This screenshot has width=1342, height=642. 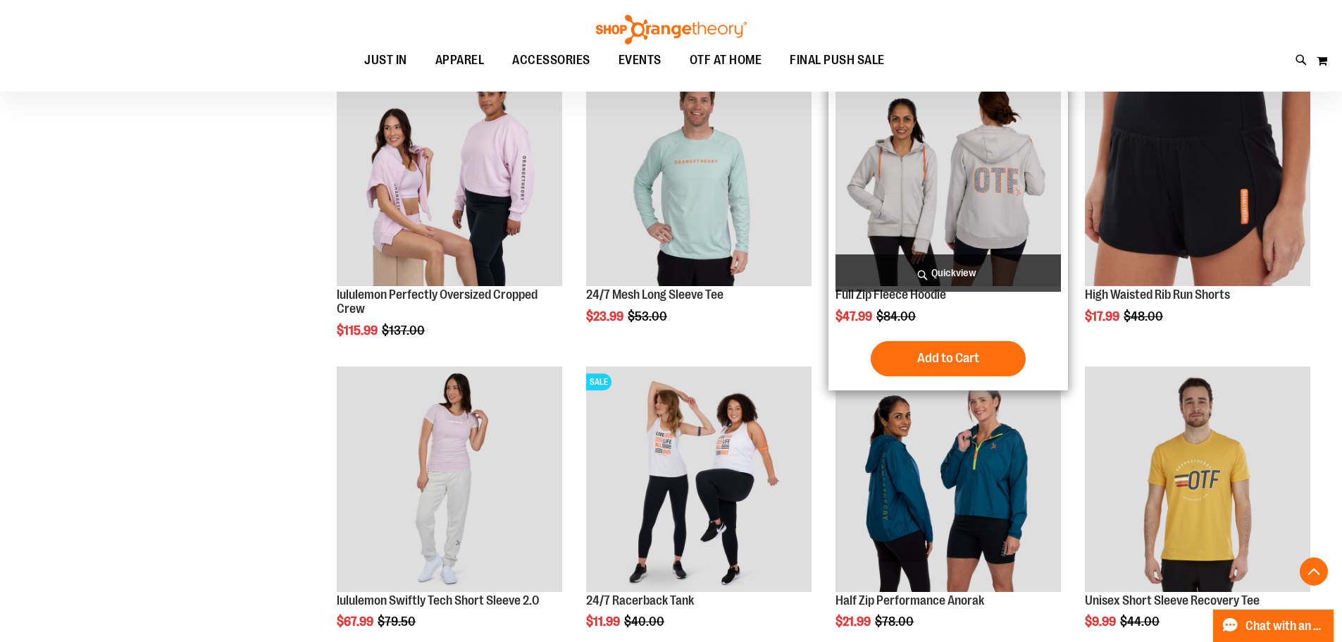 I want to click on span: $48.00, so click(x=1144, y=316).